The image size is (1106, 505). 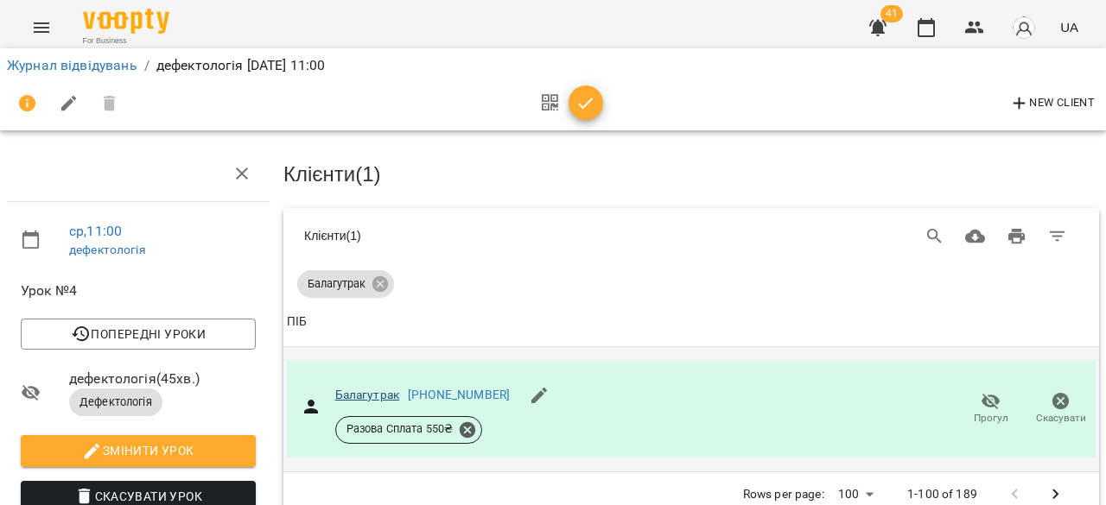 What do you see at coordinates (891, 14) in the screenshot?
I see `span: 41` at bounding box center [891, 14].